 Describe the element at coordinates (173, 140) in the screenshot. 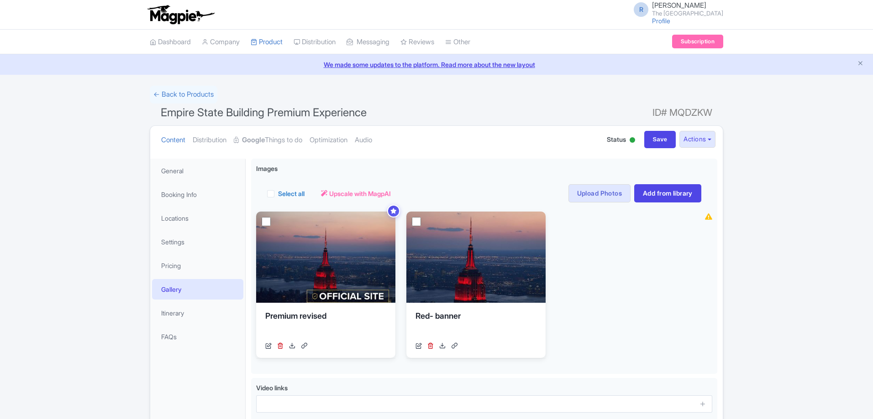

I see `a: Content` at that location.